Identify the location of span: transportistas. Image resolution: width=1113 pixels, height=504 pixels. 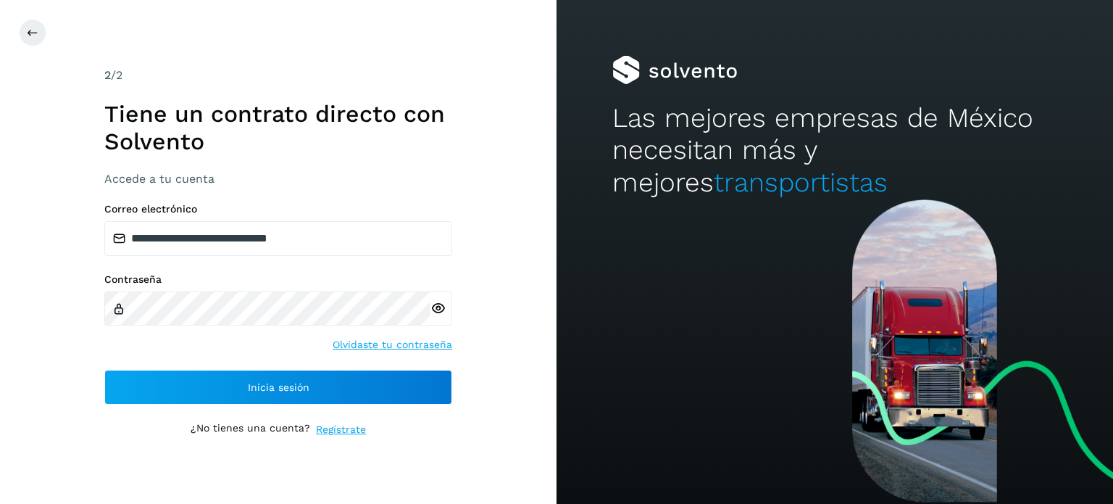
(801, 182).